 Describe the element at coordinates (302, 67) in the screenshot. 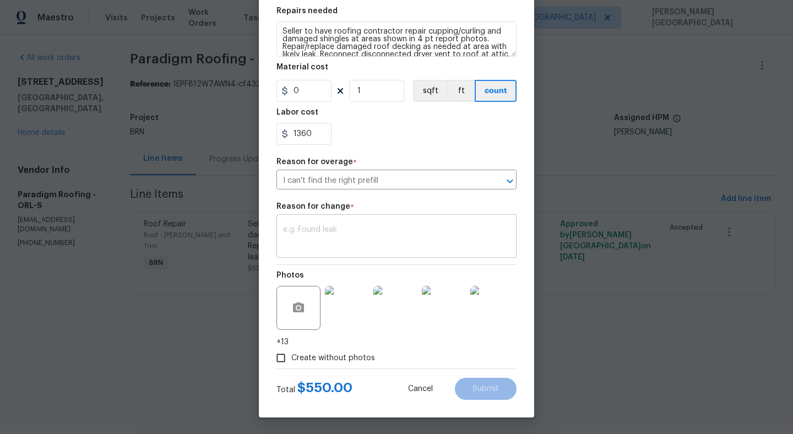

I see `h5: Material cost` at that location.